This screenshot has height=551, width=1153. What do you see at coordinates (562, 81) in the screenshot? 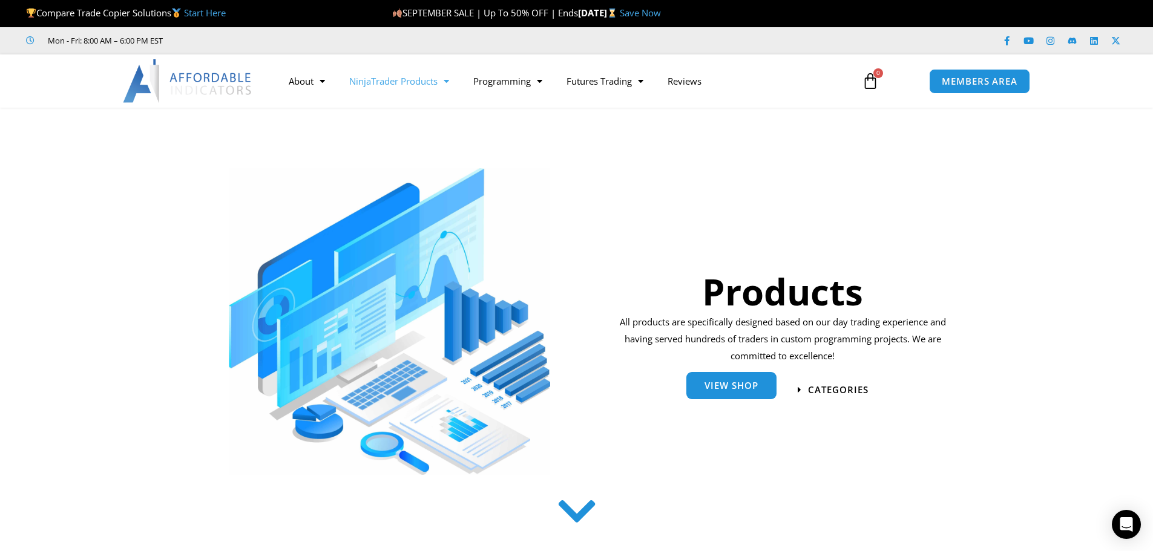
I see `nav: Menu` at bounding box center [562, 81].